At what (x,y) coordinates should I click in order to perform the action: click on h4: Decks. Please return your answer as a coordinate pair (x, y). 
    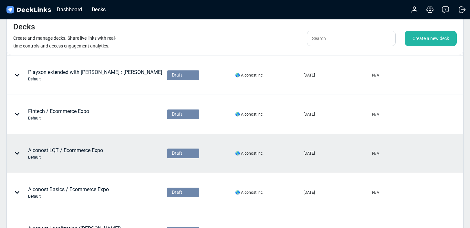
    Looking at the image, I should click on (24, 27).